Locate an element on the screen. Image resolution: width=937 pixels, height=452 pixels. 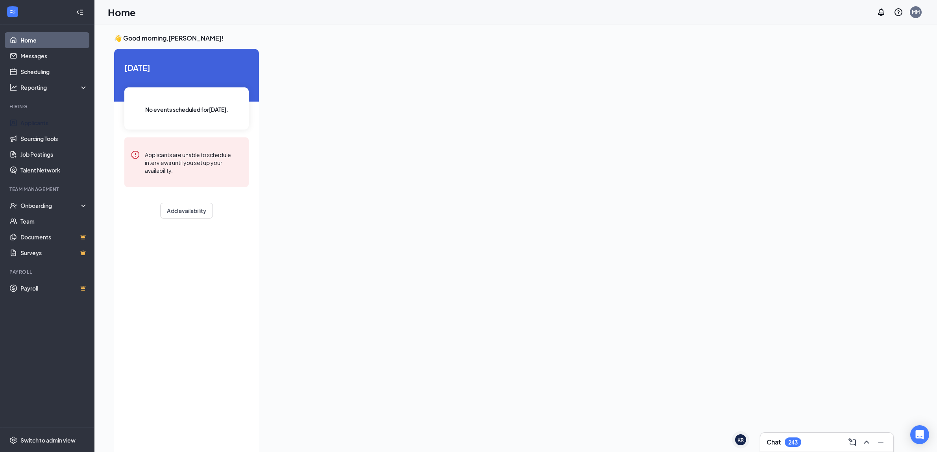
svg: Settings is located at coordinates (13, 440).